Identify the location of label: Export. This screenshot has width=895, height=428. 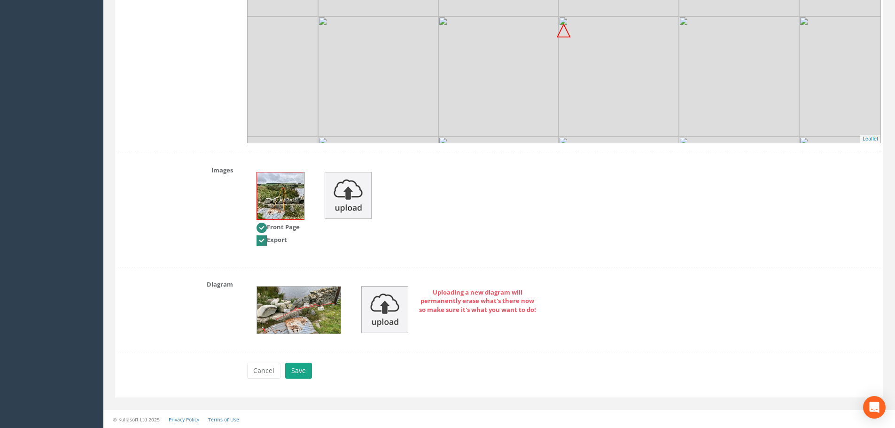
(272, 241).